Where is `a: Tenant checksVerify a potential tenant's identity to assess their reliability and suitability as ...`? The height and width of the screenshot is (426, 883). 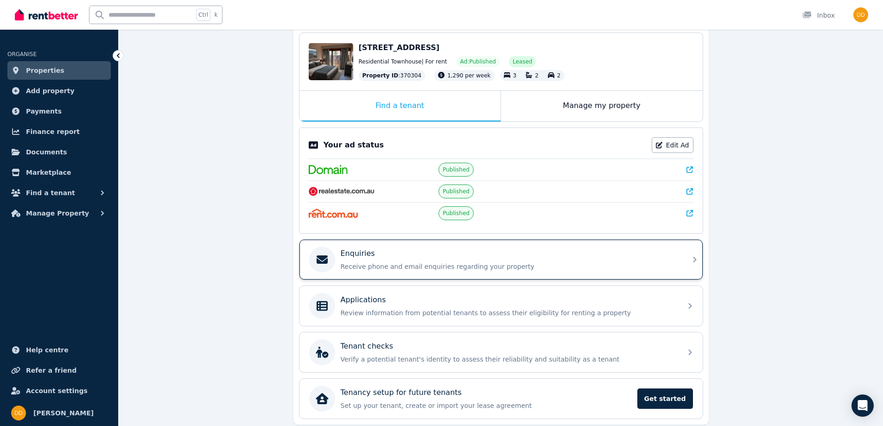
a: Tenant checksVerify a potential tenant's identity to assess their reliability and suitability as ... is located at coordinates (501, 352).